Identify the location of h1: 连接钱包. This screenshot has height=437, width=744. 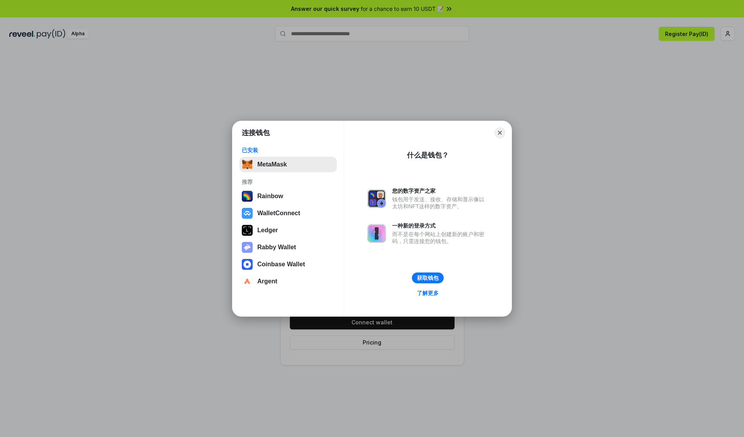
(256, 133).